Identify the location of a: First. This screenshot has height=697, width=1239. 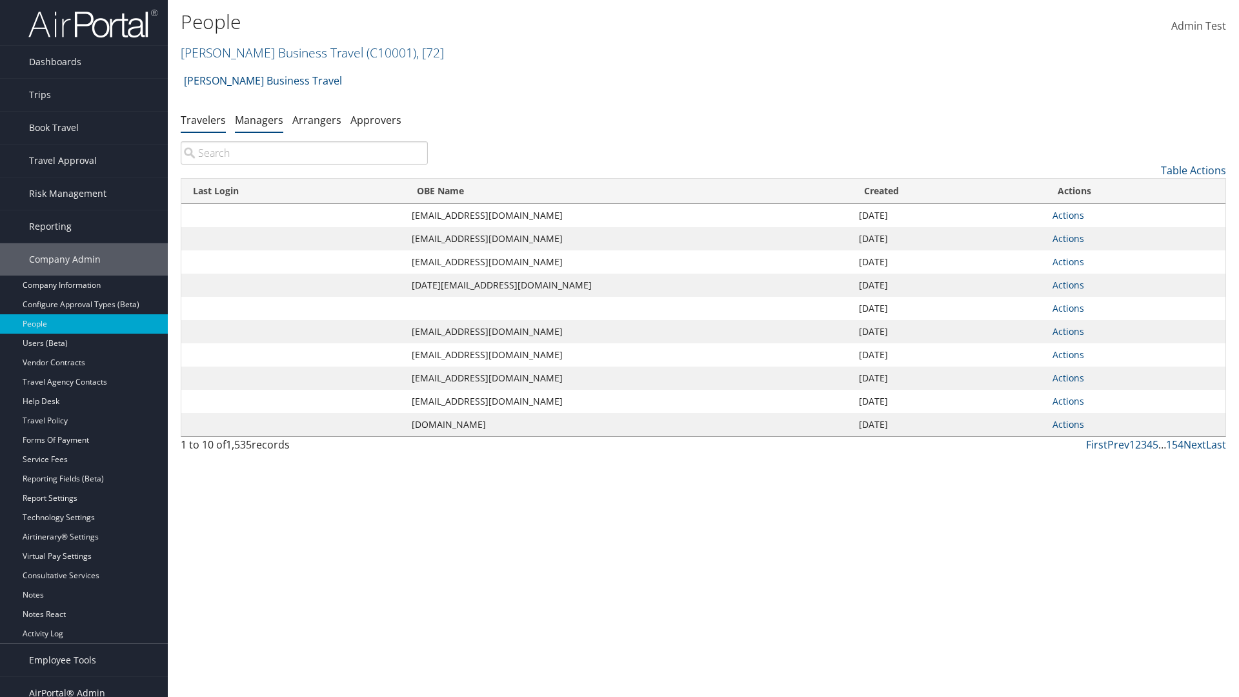
(1096, 445).